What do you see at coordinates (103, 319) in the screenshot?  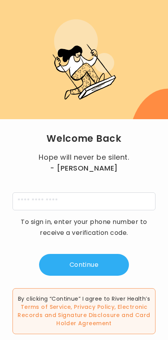 I see `a: Card Holder Agreement` at bounding box center [103, 319].